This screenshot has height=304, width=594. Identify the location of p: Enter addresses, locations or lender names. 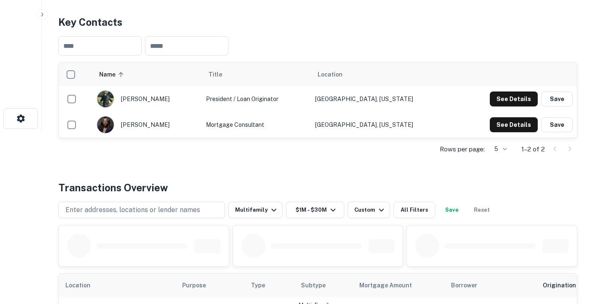
(132, 210).